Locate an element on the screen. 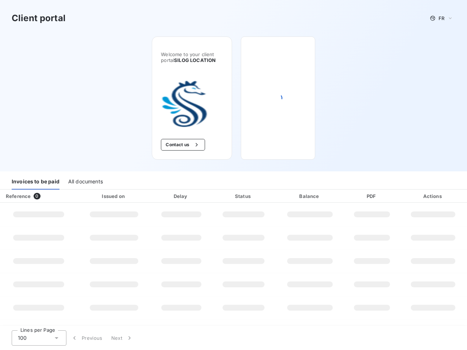  span: Welcome to your client portal is located at coordinates (192, 57).